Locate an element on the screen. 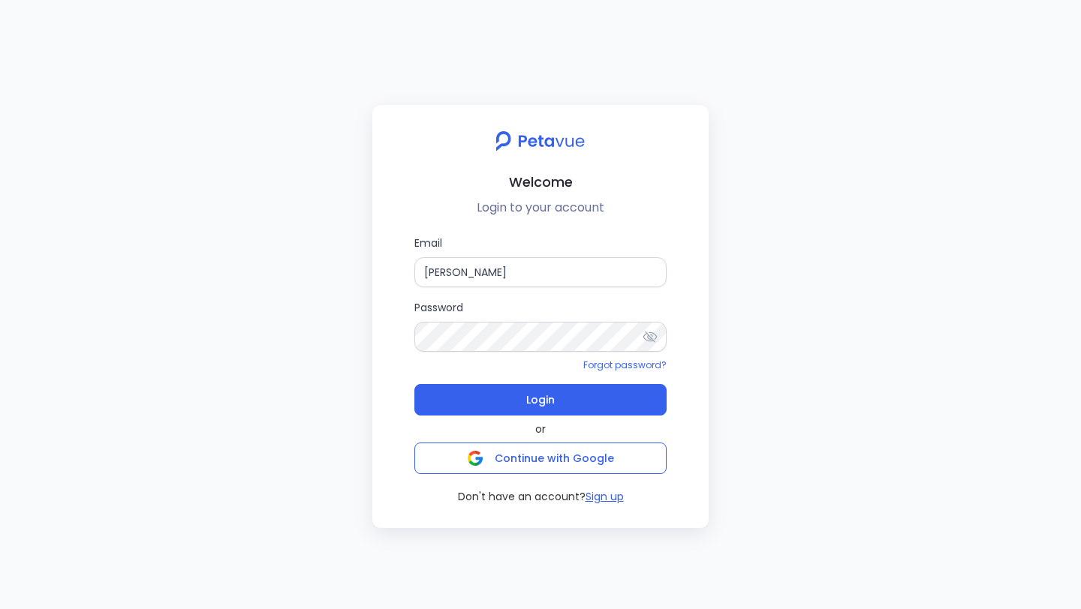 The width and height of the screenshot is (1081, 609). img: petavue logo is located at coordinates (540, 141).